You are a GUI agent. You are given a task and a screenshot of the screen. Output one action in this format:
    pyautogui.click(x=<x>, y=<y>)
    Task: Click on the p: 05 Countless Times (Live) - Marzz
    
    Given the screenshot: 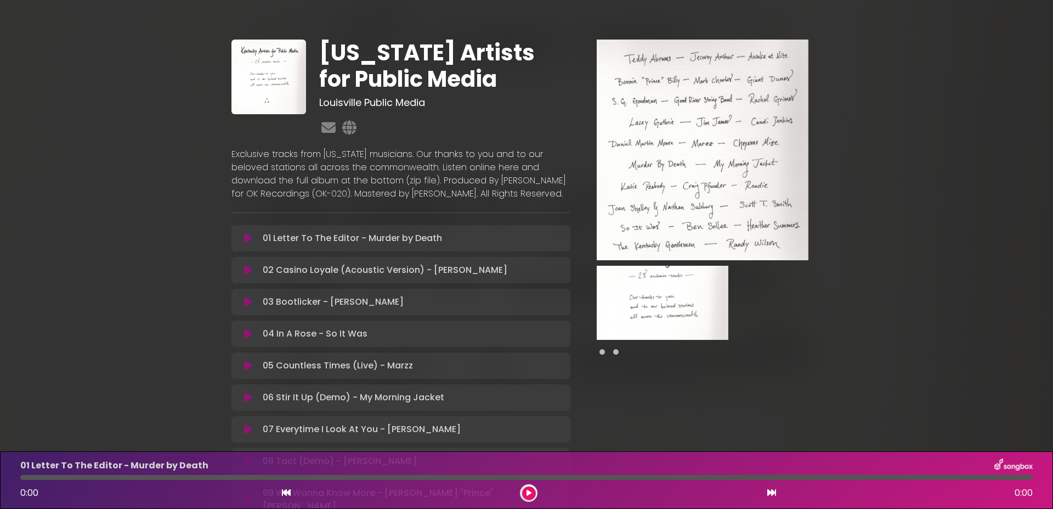 What is the action you would take?
    pyautogui.click(x=338, y=365)
    